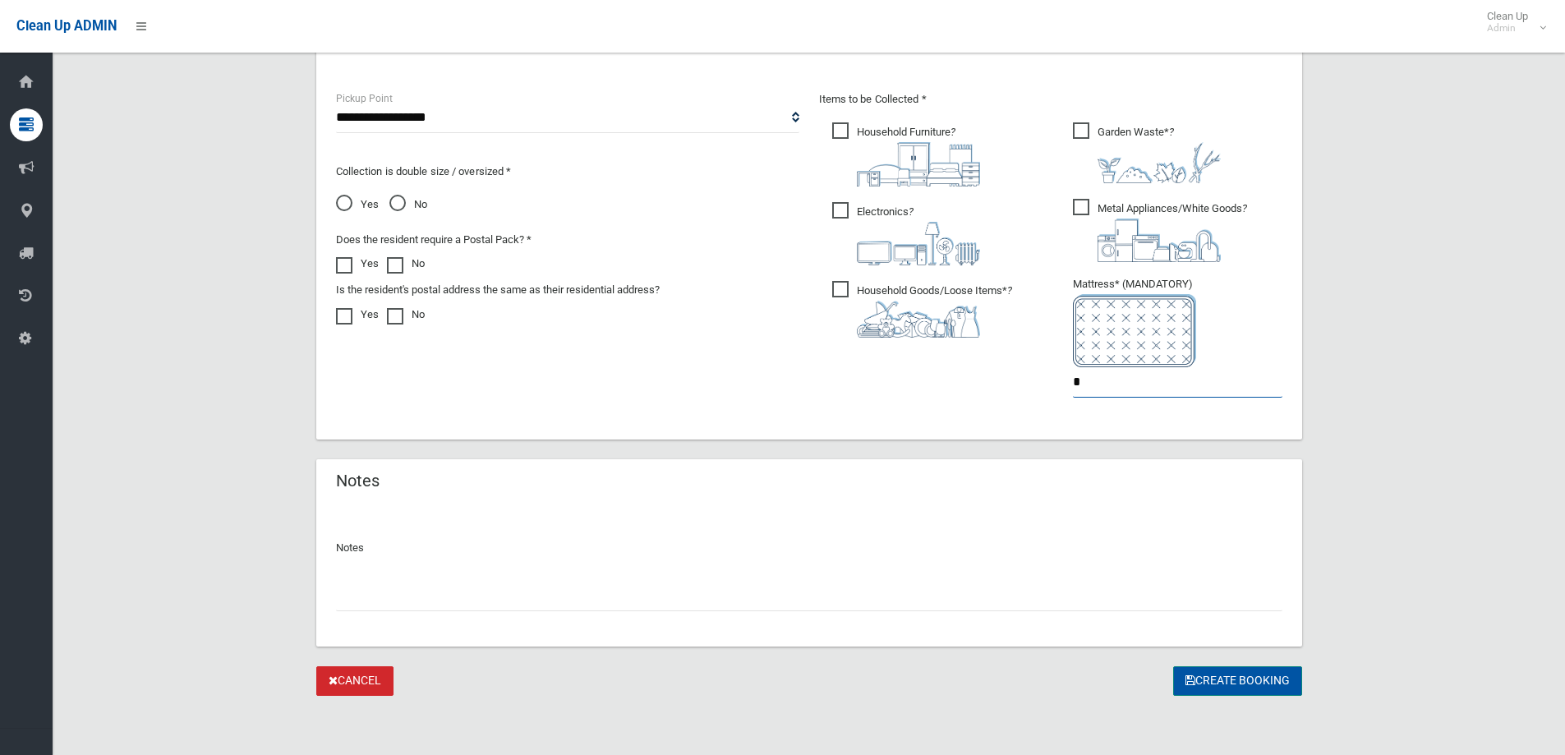 The image size is (1565, 755). Describe the element at coordinates (1050, 99) in the screenshot. I see `p: Items to be Collected *` at that location.